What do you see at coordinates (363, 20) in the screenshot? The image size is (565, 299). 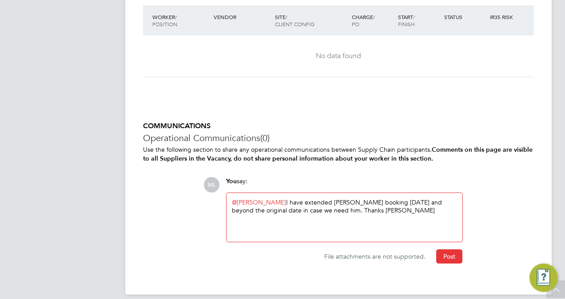 I see `span: / PO` at bounding box center [363, 20].